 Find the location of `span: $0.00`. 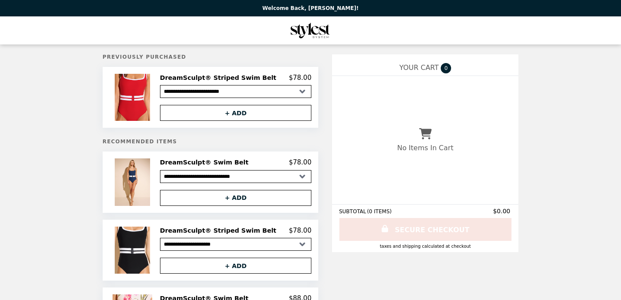

span: $0.00 is located at coordinates (502, 211).